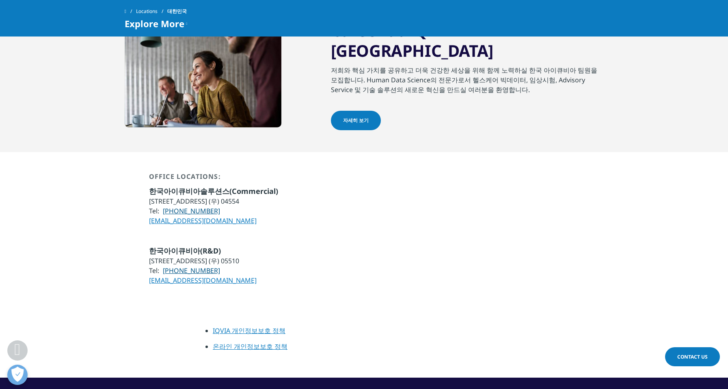  I want to click on span: Contact Us, so click(692, 357).